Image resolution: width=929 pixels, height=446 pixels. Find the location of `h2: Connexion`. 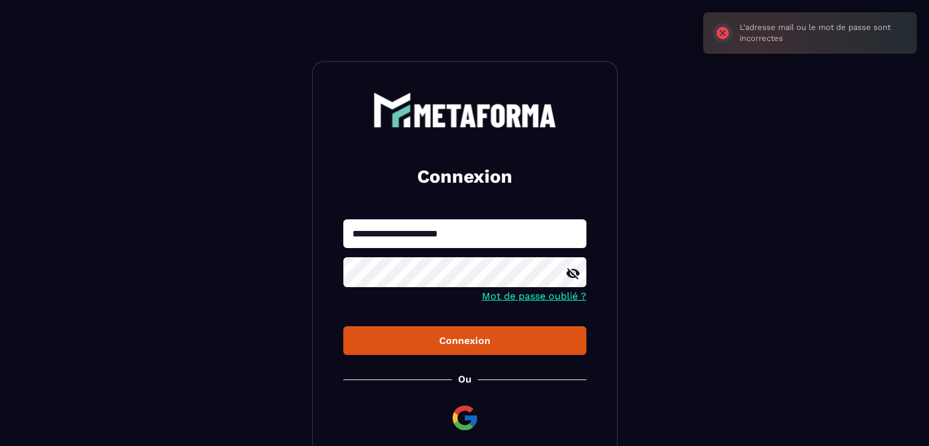

h2: Connexion is located at coordinates (465, 176).